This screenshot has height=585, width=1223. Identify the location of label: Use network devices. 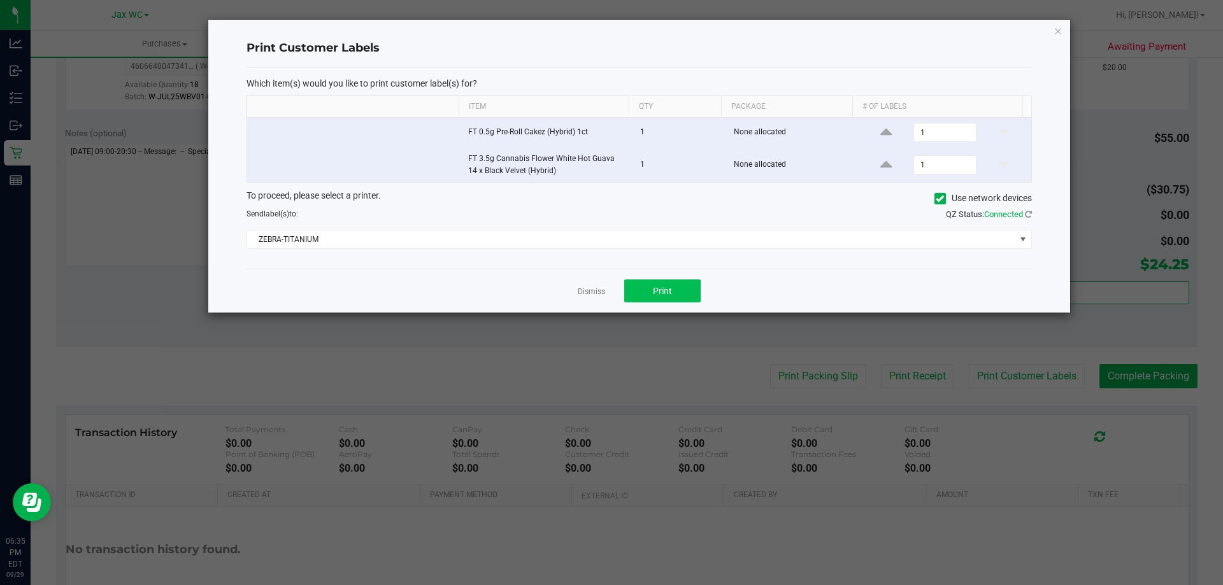
(983, 198).